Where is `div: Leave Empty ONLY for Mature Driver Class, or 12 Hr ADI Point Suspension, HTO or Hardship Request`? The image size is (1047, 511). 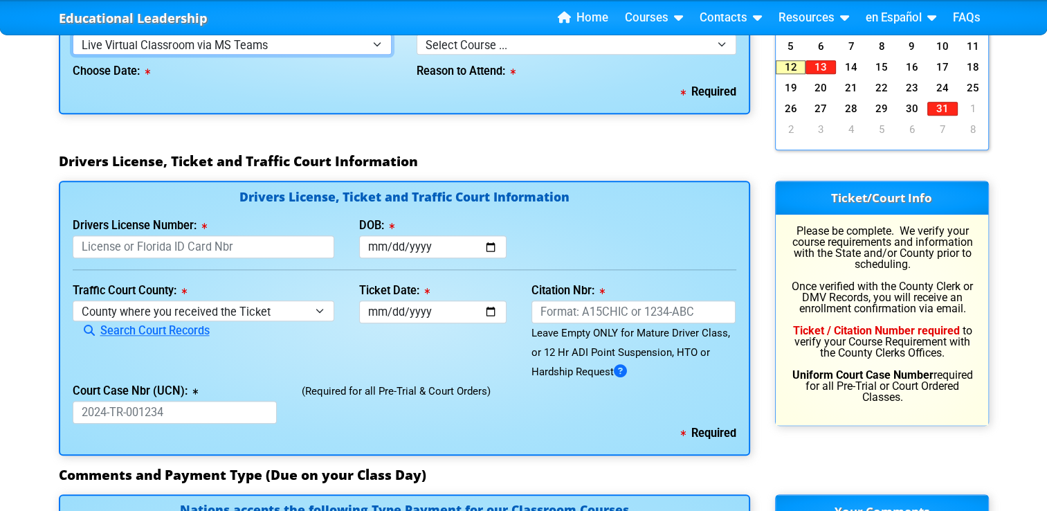 div: Leave Empty ONLY for Mature Driver Class, or 12 Hr ADI Point Suspension, HTO or Hardship Request is located at coordinates (634, 352).